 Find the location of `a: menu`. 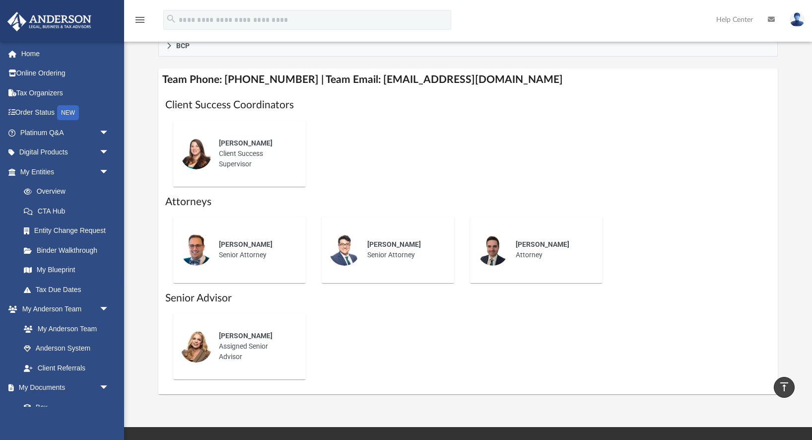

a: menu is located at coordinates (140, 22).